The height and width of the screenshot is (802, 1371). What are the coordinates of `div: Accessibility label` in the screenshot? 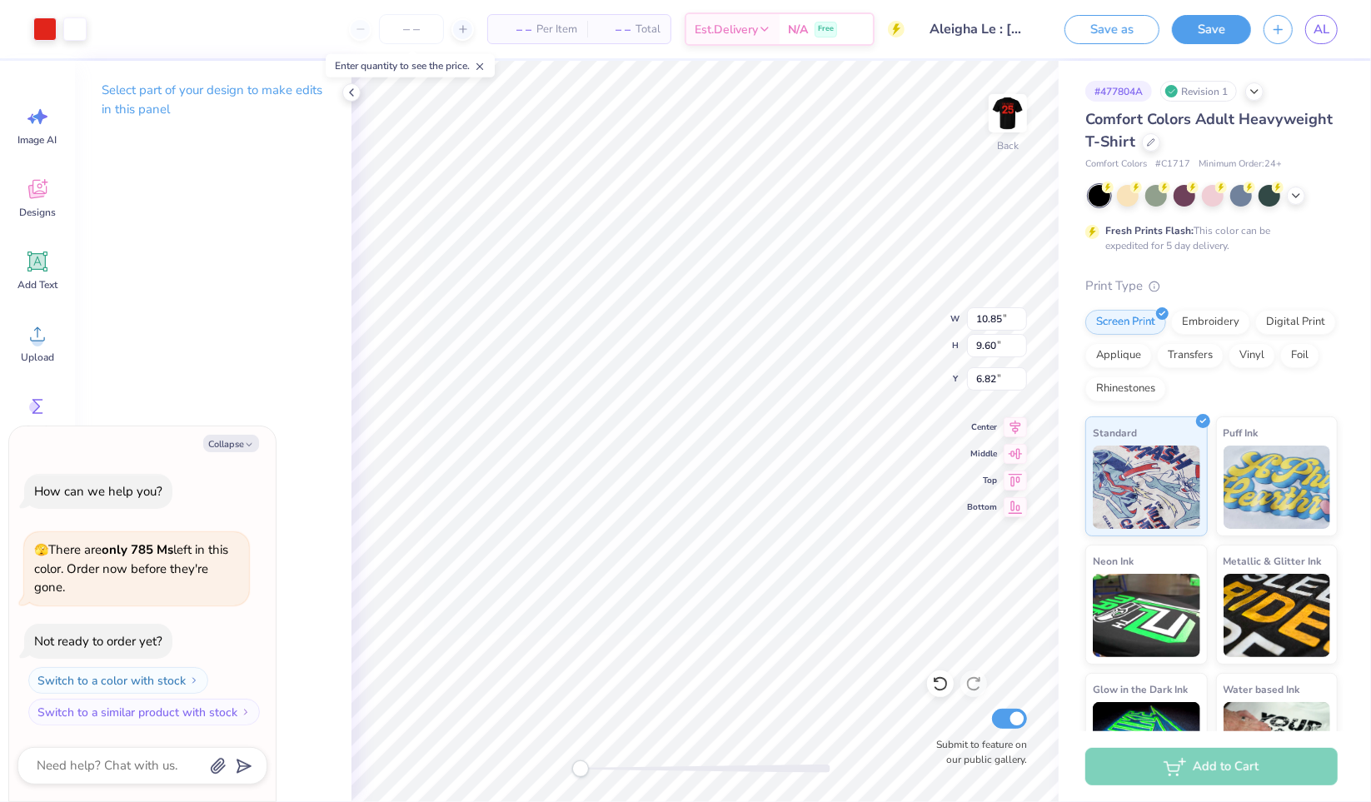 It's located at (580, 769).